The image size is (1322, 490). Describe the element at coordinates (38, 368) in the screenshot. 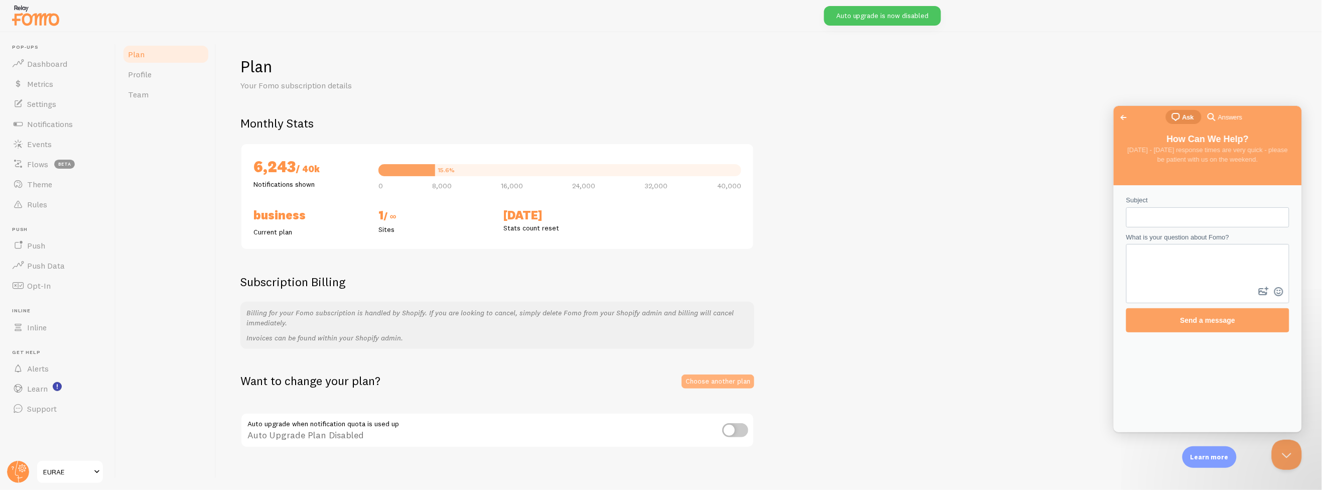

I see `span: Alerts` at that location.